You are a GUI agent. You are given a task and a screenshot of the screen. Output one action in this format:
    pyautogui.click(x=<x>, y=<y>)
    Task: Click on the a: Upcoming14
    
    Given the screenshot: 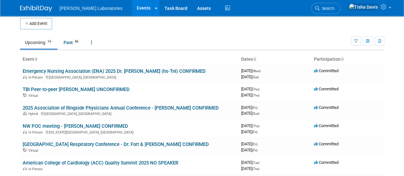 What is the action you would take?
    pyautogui.click(x=39, y=42)
    